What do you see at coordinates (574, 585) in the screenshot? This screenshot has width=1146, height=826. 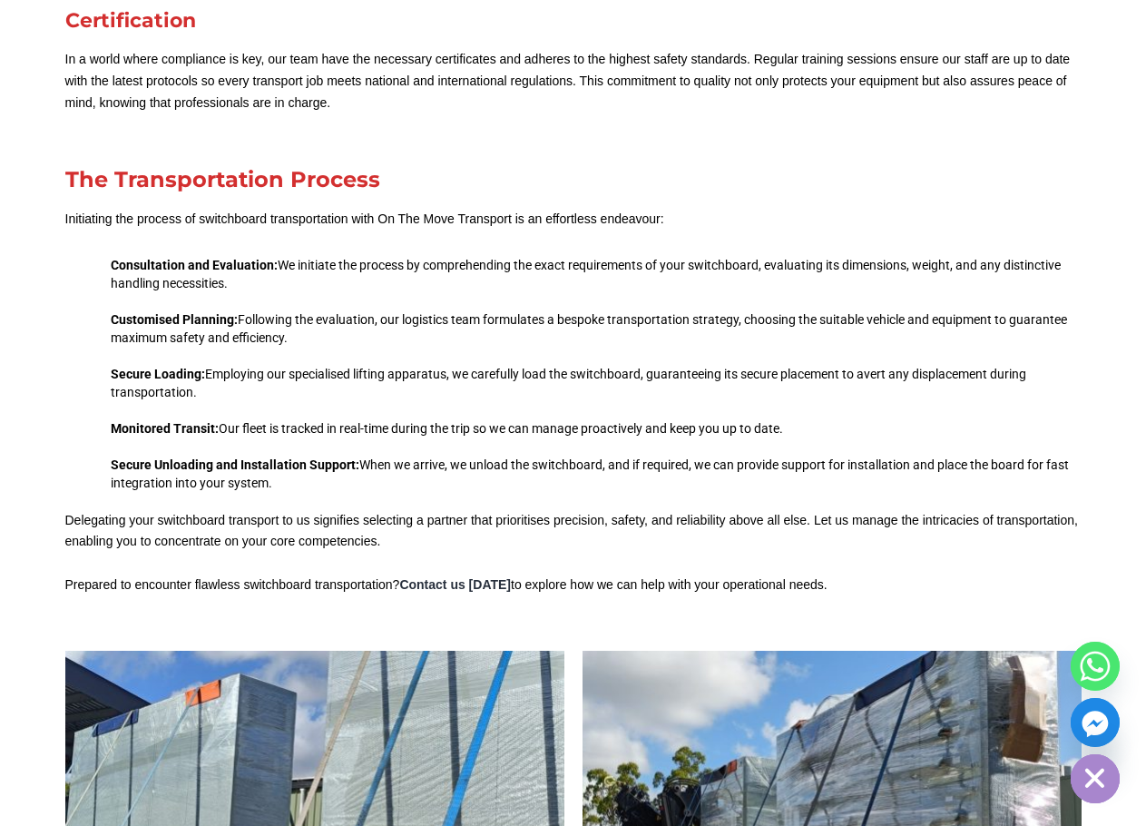 I see `p: Prepared to encounter flawless switchboard transportation? to explore how we can help with your o...` at bounding box center [574, 585].